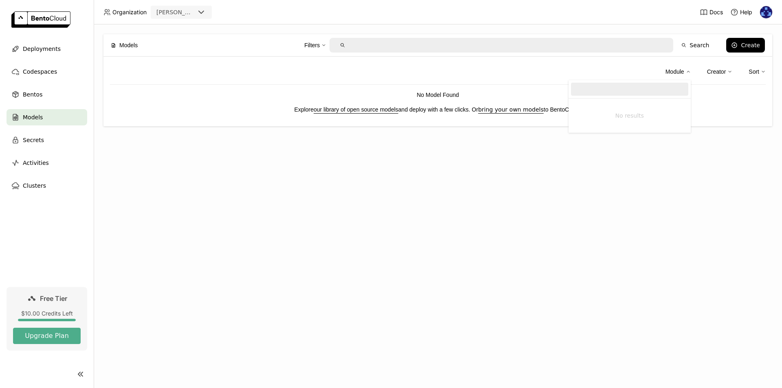  I want to click on span: Codespaces, so click(40, 72).